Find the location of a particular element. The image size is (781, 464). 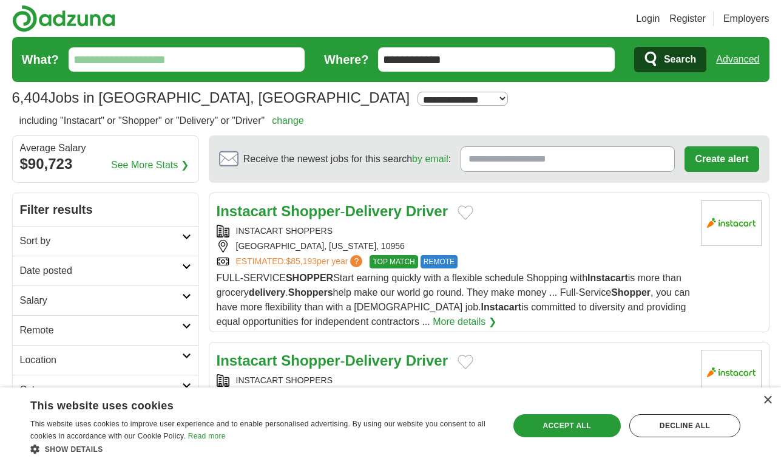

span: Show details is located at coordinates (74, 449).